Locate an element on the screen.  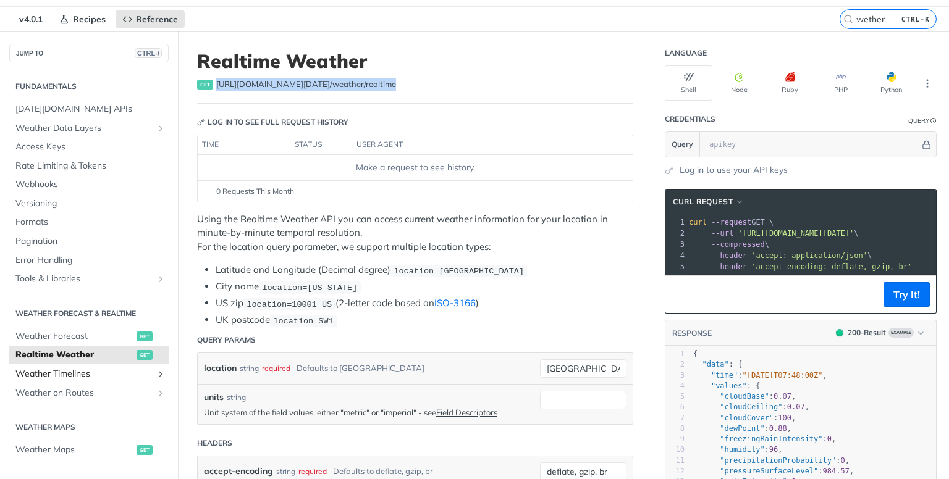
a: Field Descriptors is located at coordinates (466, 413).